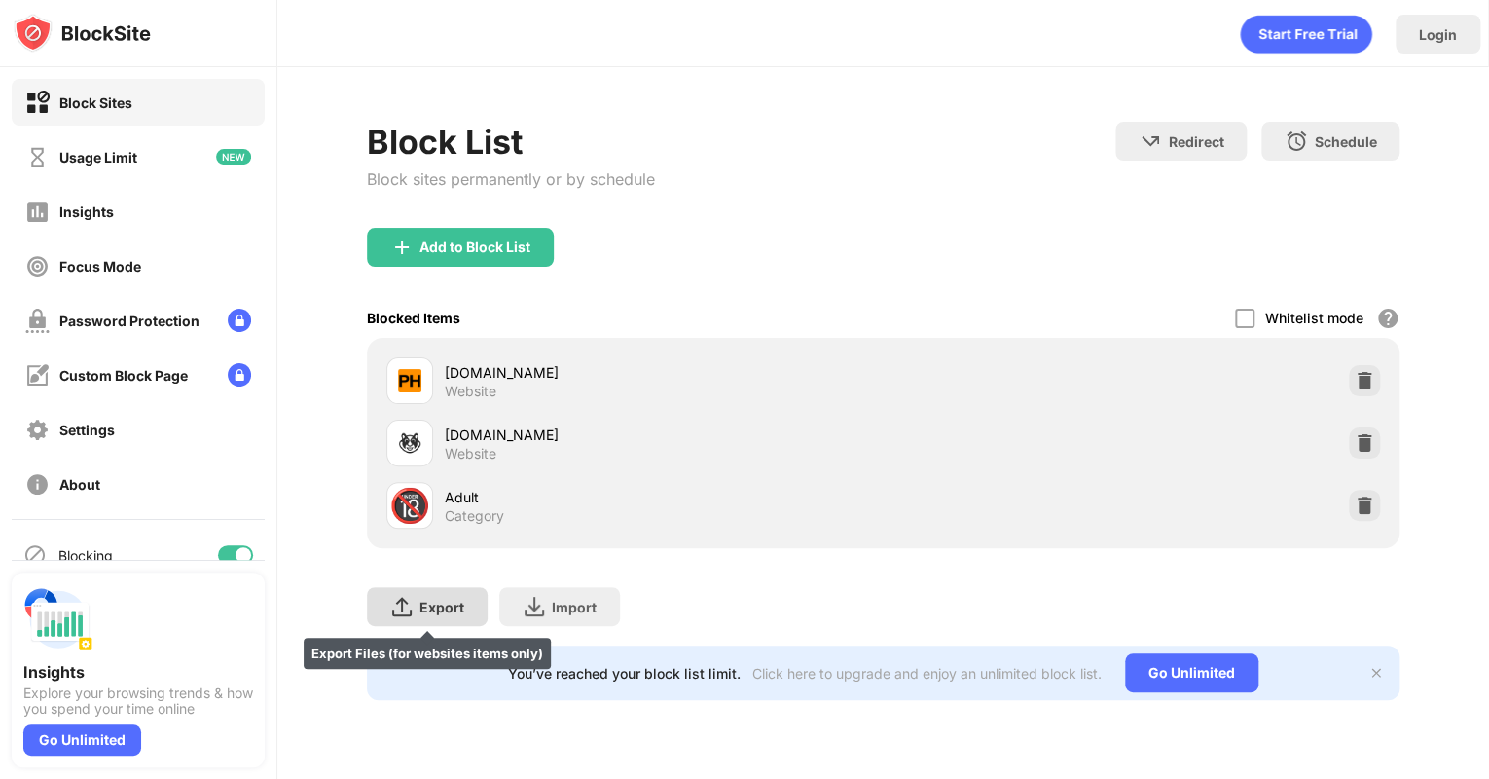  Describe the element at coordinates (98, 157) in the screenshot. I see `div: Usage Limit` at that location.